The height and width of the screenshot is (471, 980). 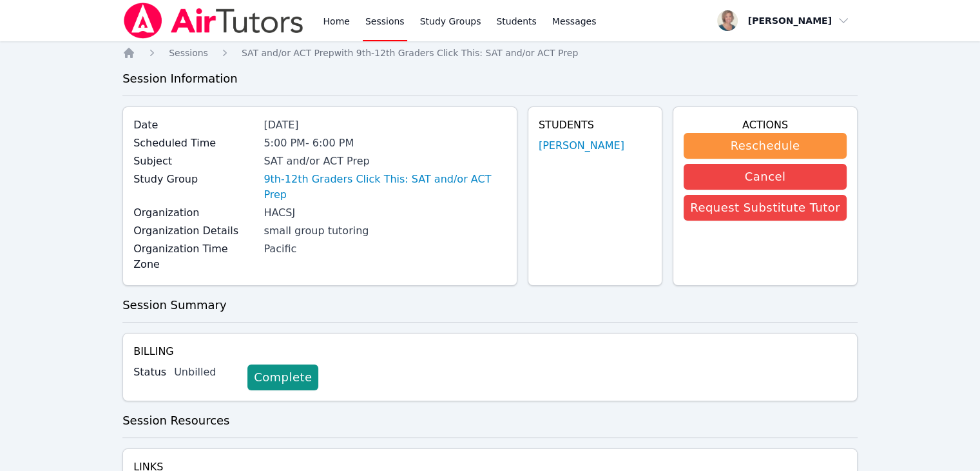 What do you see at coordinates (490, 79) in the screenshot?
I see `h3: Session Information` at bounding box center [490, 79].